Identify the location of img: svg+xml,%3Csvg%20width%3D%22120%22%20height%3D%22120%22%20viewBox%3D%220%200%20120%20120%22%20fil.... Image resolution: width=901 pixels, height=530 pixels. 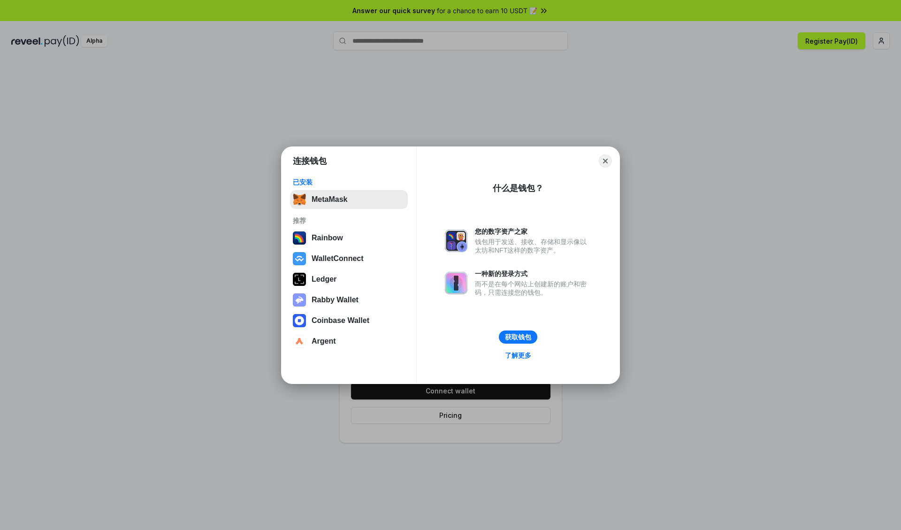
(300, 238).